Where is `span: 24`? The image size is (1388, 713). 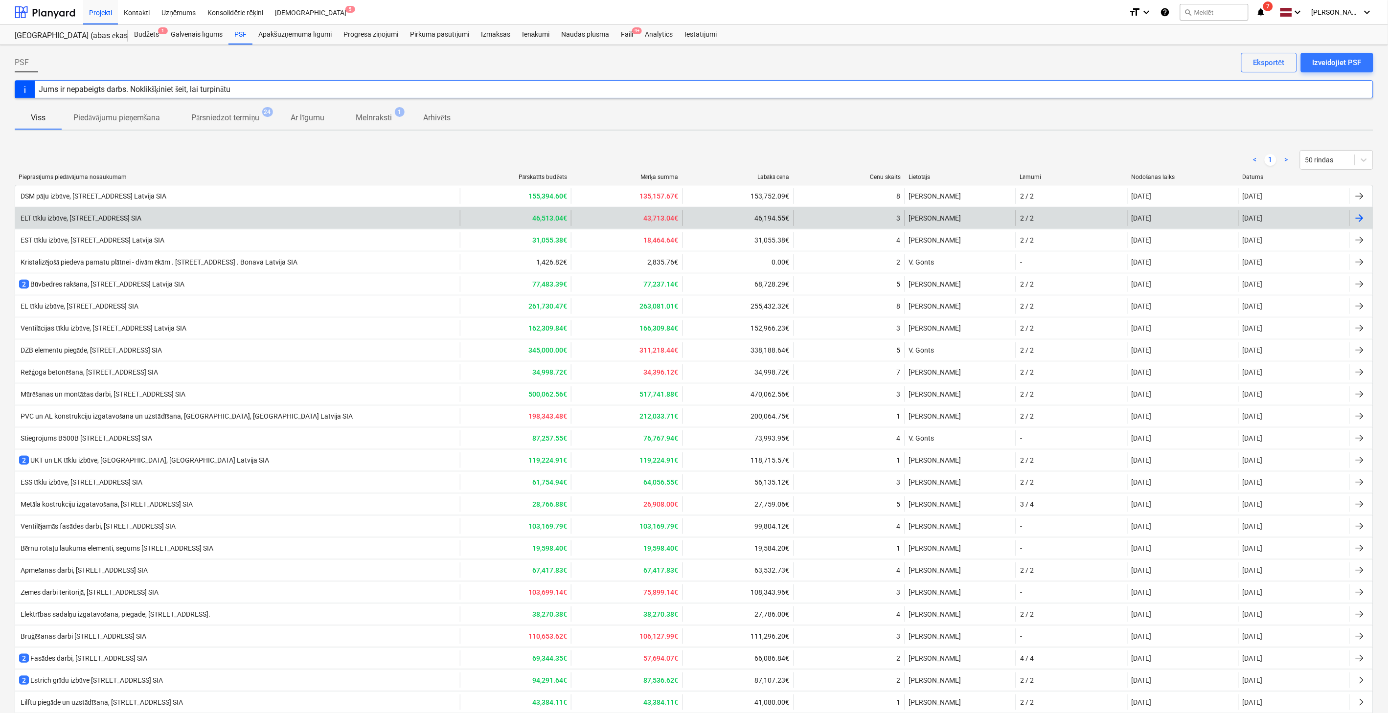 span: 24 is located at coordinates (268, 112).